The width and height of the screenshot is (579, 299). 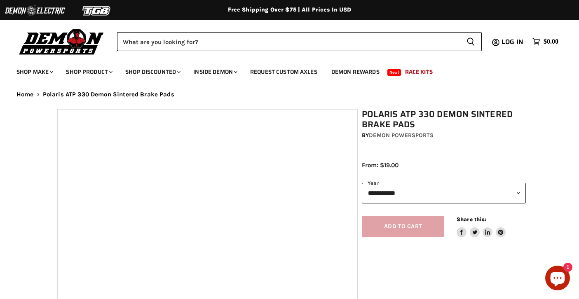 What do you see at coordinates (97, 11) in the screenshot?
I see `img: TGB Logo 2` at bounding box center [97, 11].